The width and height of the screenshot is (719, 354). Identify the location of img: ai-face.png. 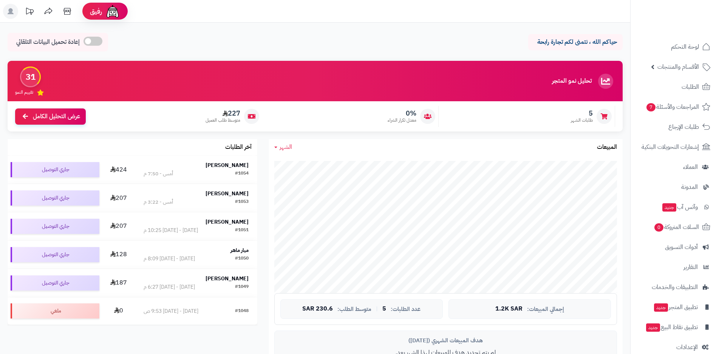
(113, 11).